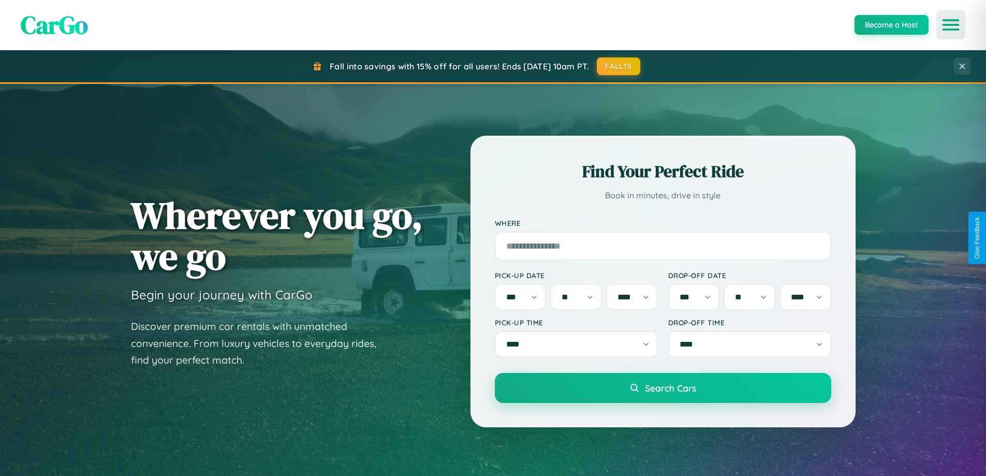 This screenshot has height=476, width=986. I want to click on span: CarGo, so click(54, 25).